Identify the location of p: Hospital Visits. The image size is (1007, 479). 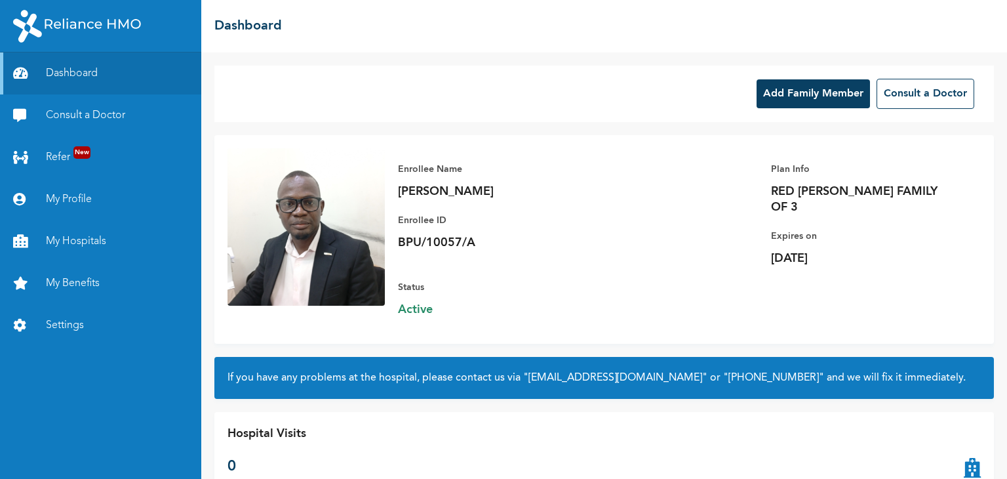
(267, 433).